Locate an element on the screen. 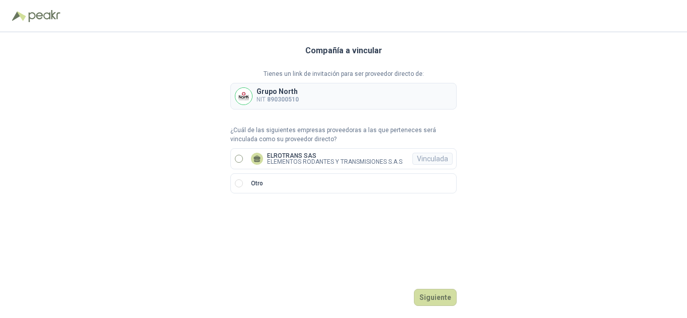 The image size is (687, 318). img: Logo is located at coordinates (19, 16).